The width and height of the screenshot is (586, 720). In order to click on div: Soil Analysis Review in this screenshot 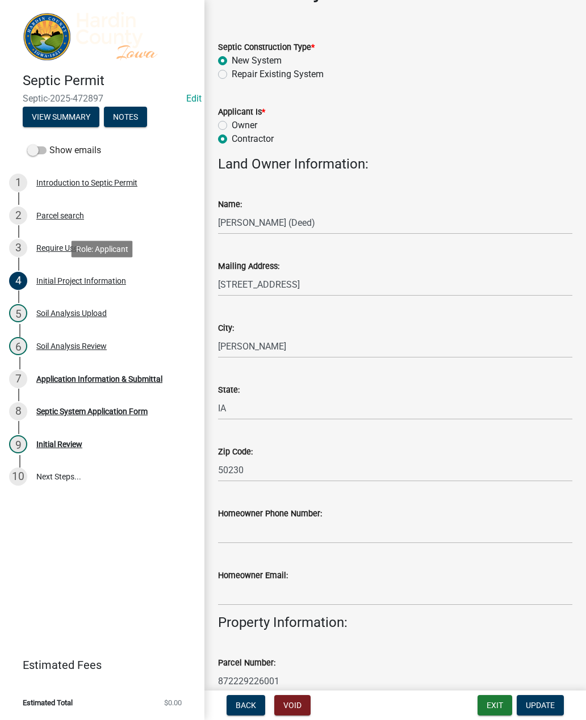, I will do `click(72, 346)`.